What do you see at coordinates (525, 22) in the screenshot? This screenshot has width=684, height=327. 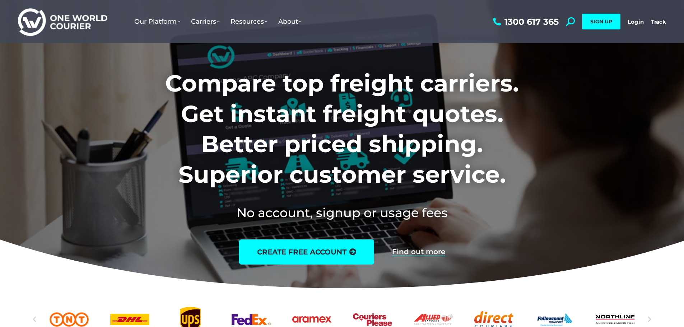 I see `a: 1300 617 365` at bounding box center [525, 22].